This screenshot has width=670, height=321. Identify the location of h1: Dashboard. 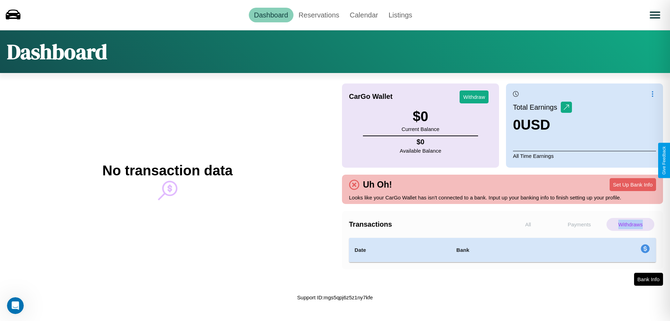
(57, 52).